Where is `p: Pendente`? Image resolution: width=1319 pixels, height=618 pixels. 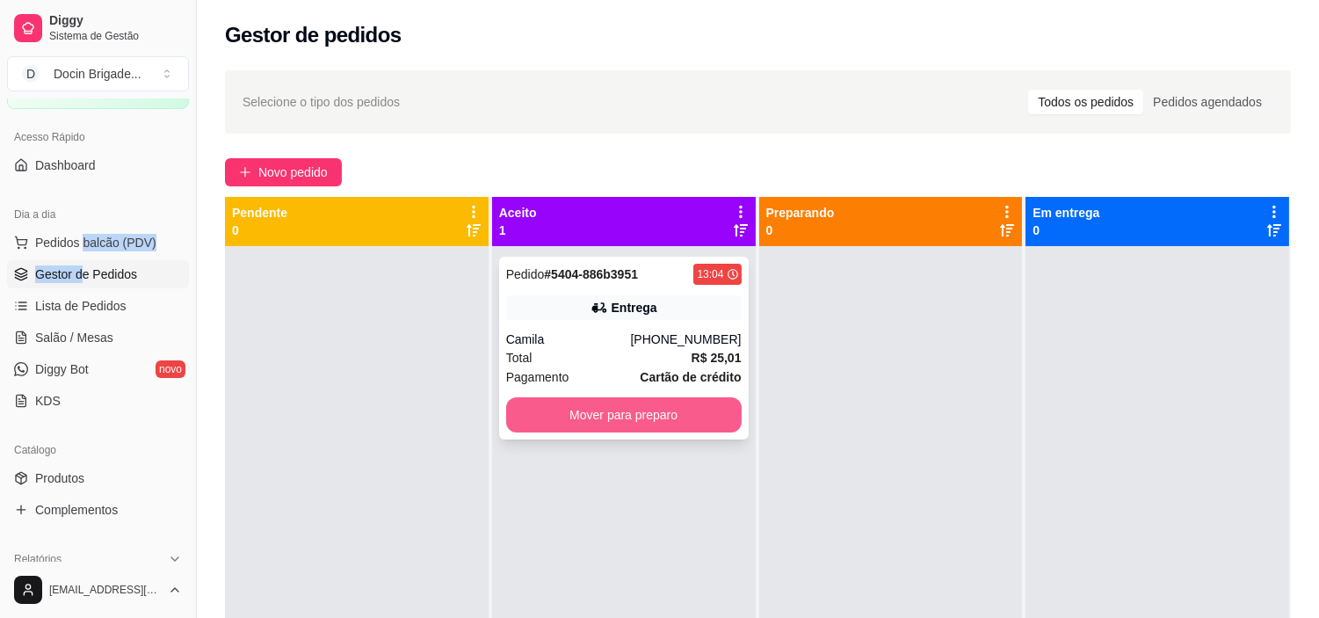
p: Pendente is located at coordinates (259, 213).